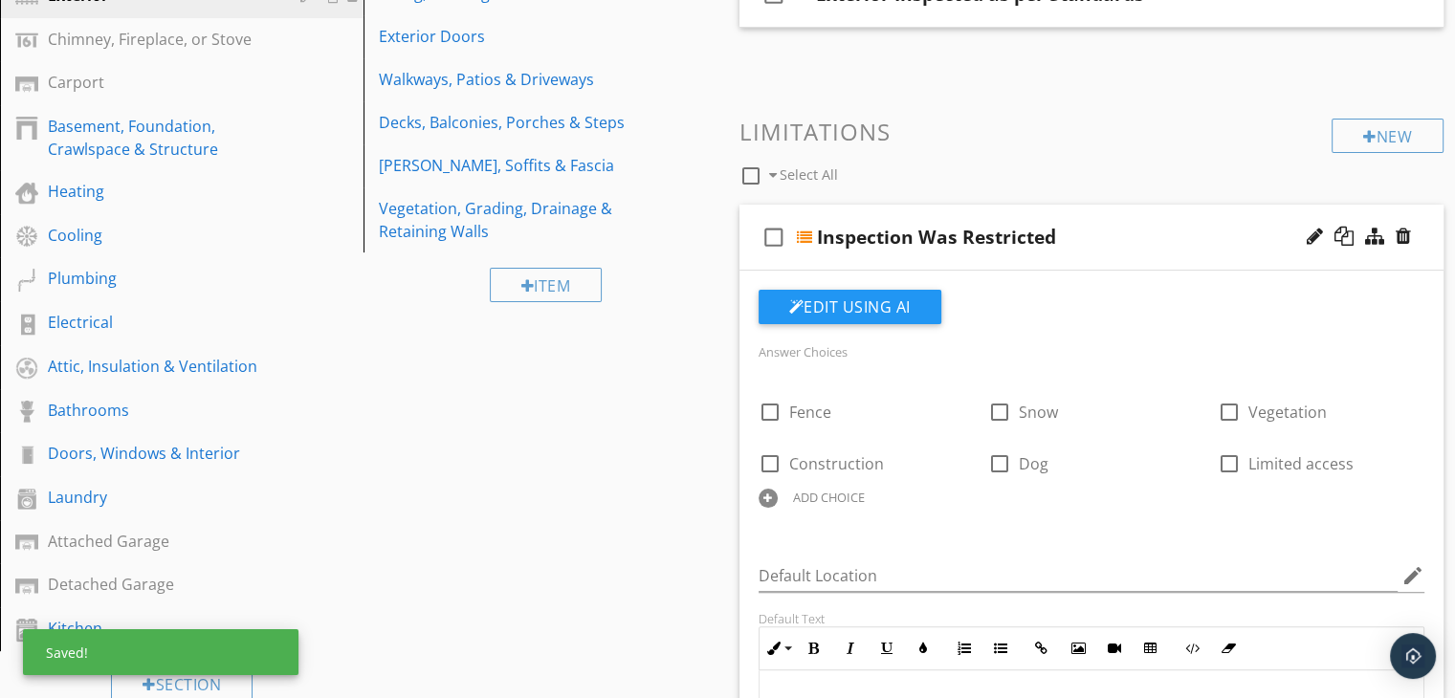 This screenshot has height=698, width=1455. I want to click on i: edit, so click(1413, 576).